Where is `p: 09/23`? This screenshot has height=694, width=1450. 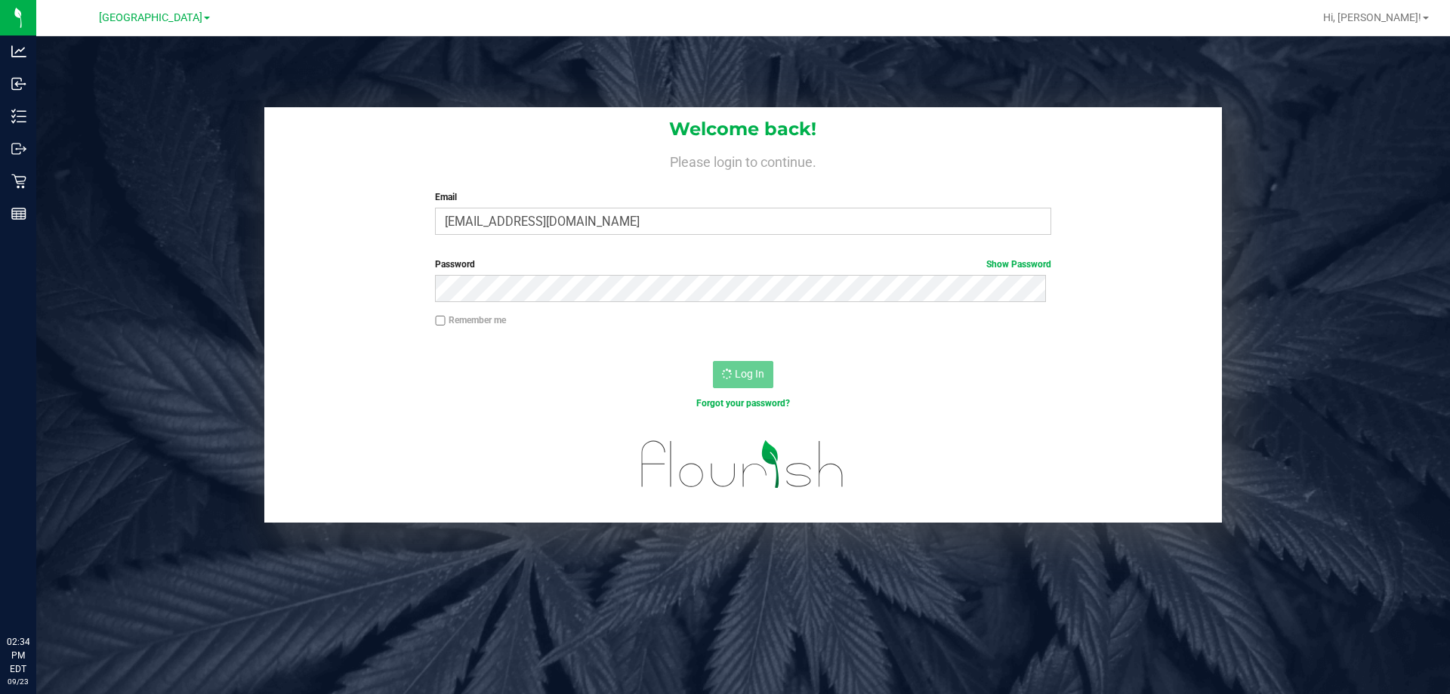 p: 09/23 is located at coordinates (18, 681).